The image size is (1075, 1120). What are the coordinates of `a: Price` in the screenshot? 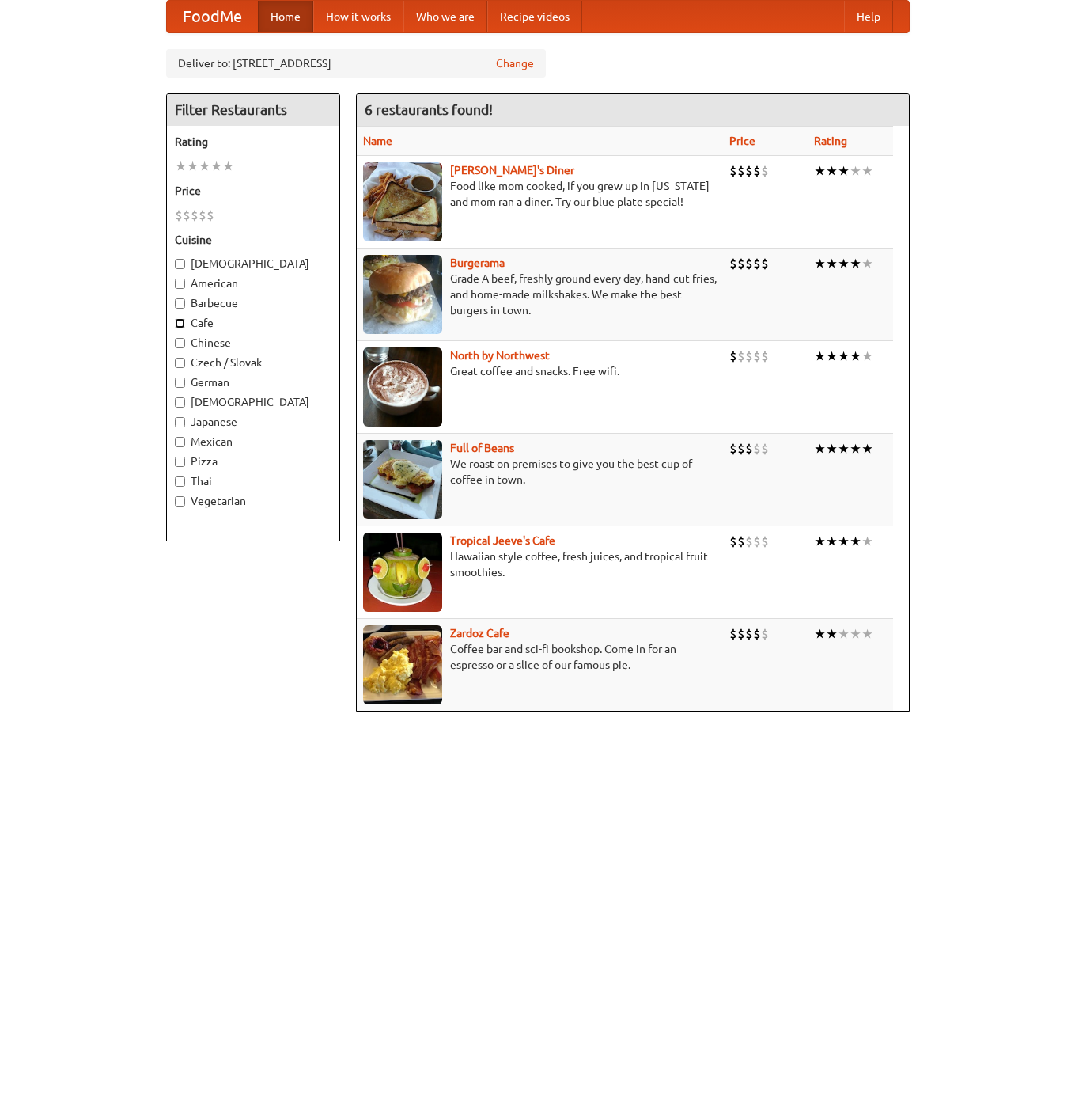 It's located at (742, 141).